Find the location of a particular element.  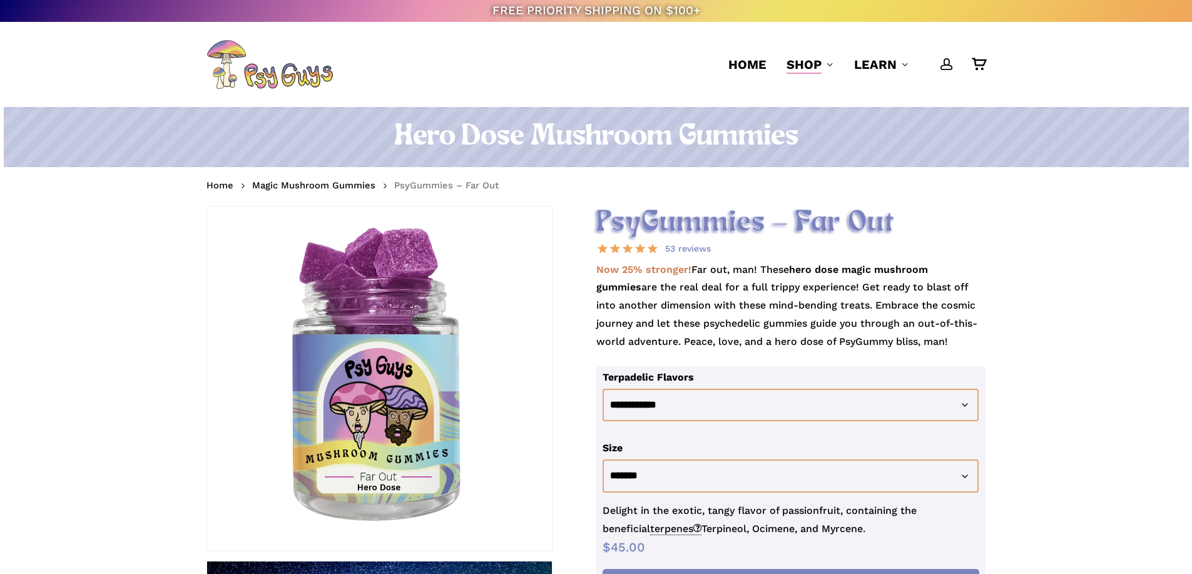

label: Terpadelic Flavors is located at coordinates (648, 377).